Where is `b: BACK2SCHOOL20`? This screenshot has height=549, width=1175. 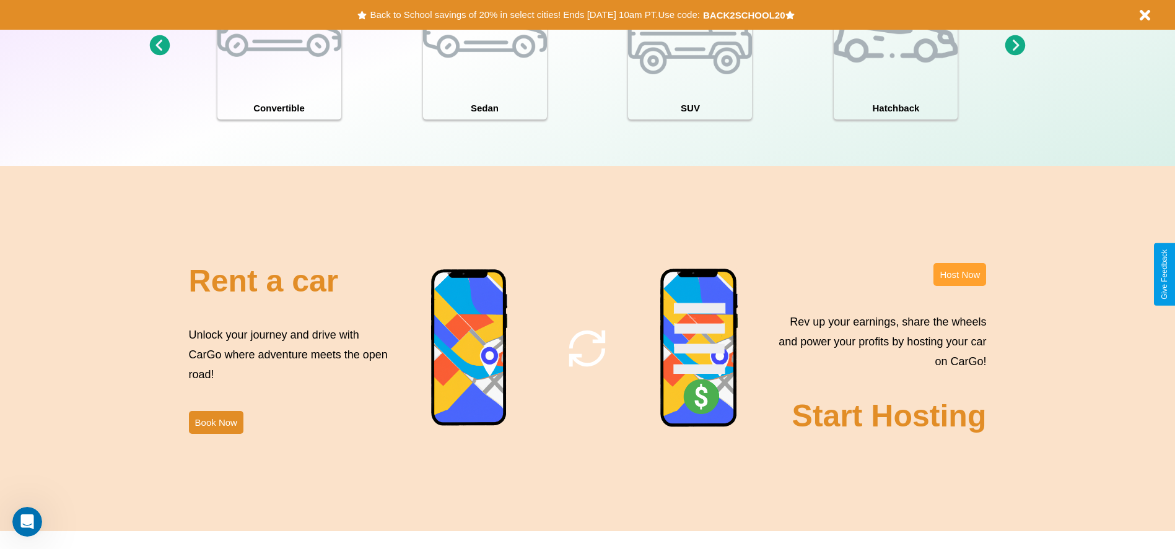 b: BACK2SCHOOL20 is located at coordinates (744, 15).